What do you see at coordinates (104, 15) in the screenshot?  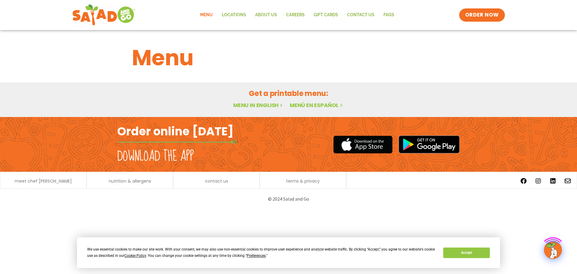 I see `img: new-SAG-logo-768×292` at bounding box center [104, 15].